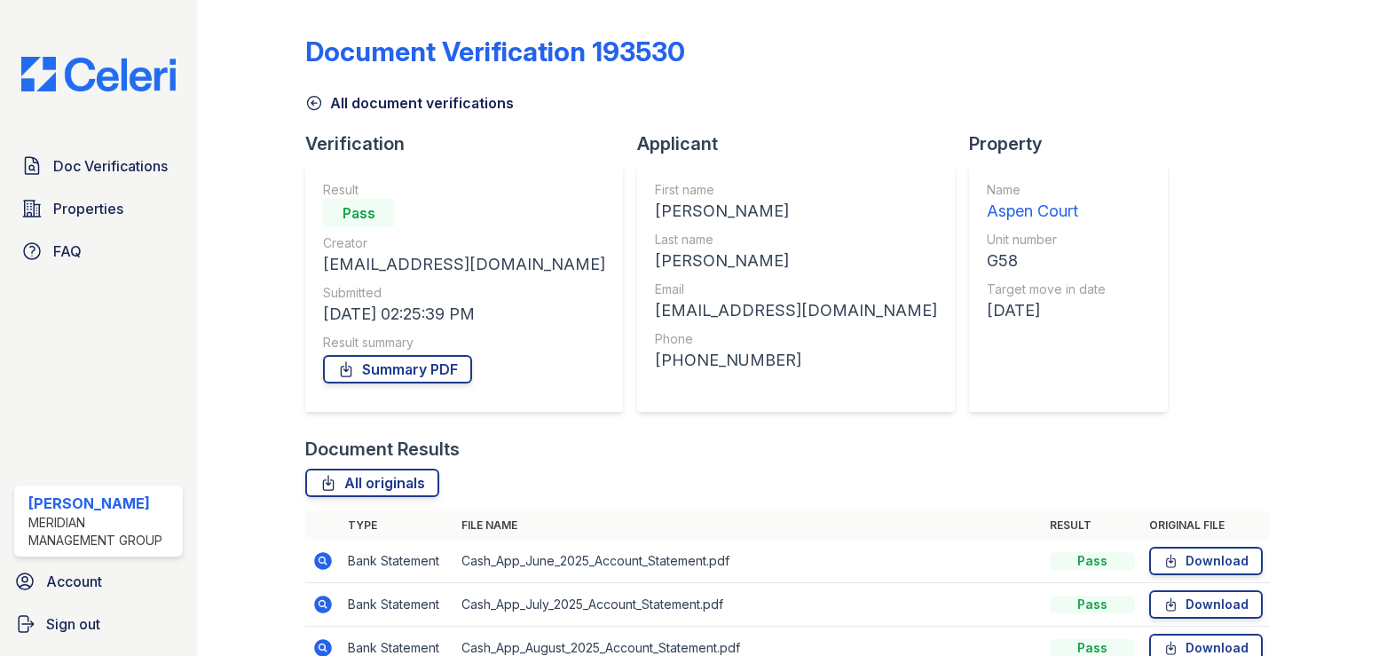 The width and height of the screenshot is (1379, 656). I want to click on th: Original file, so click(1206, 525).